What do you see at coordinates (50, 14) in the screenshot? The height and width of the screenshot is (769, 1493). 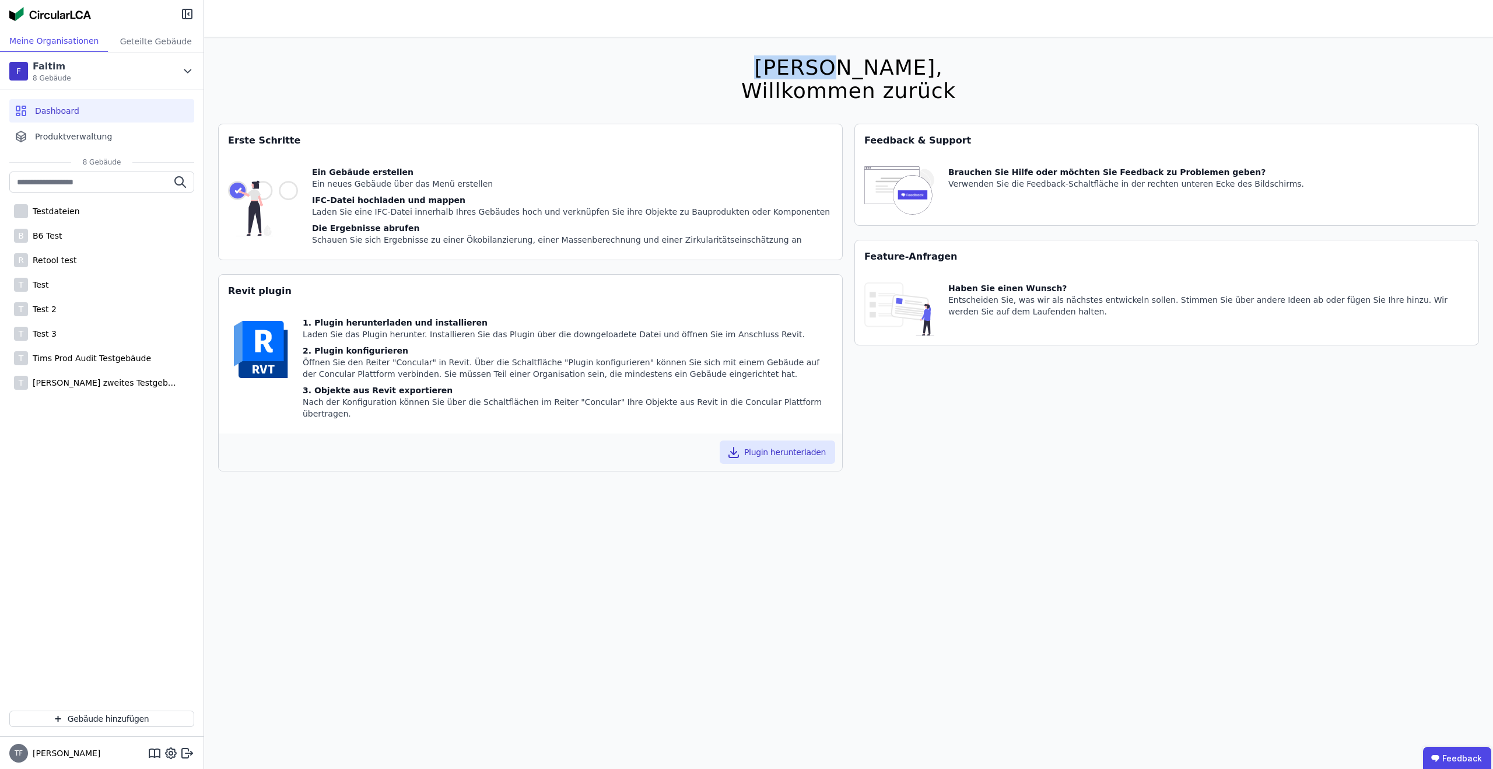 I see `img: Concular` at bounding box center [50, 14].